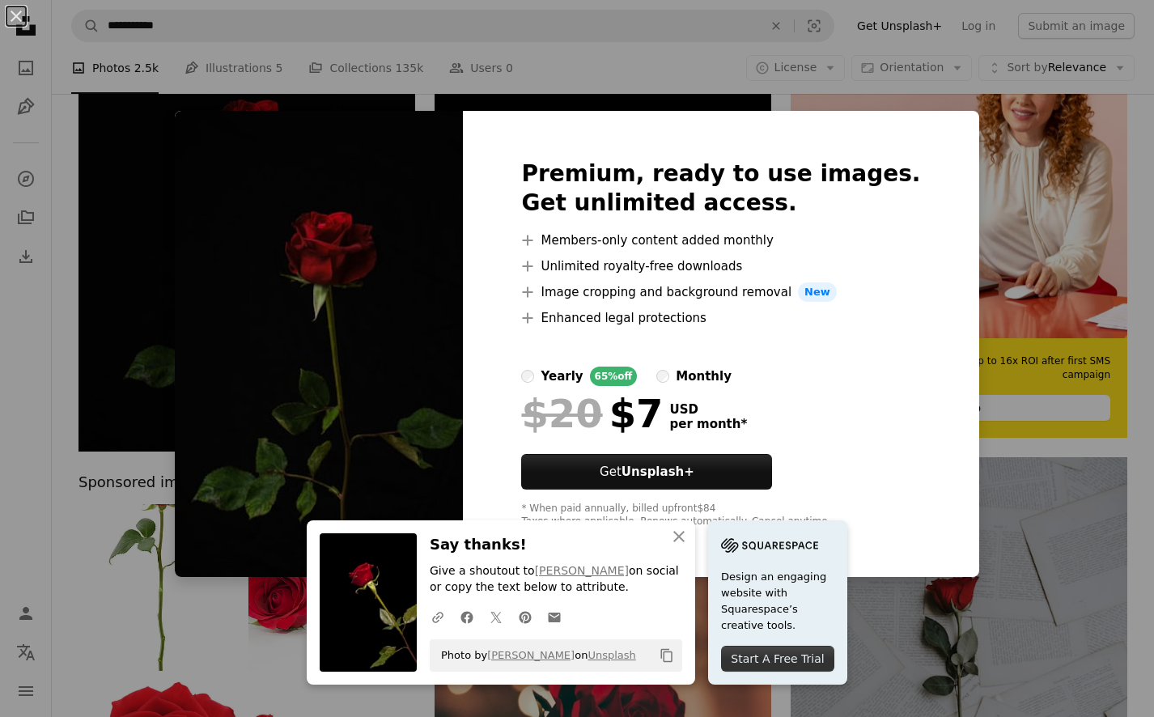 This screenshot has height=717, width=1154. I want to click on img: file-1705255347840-230a6ab5bca9image, so click(770, 546).